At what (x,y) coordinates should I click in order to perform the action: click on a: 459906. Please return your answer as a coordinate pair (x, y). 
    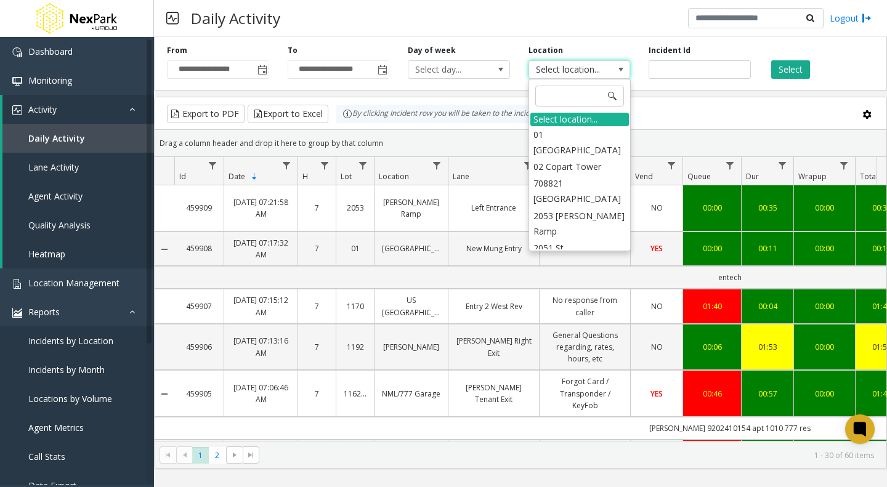
    Looking at the image, I should click on (199, 347).